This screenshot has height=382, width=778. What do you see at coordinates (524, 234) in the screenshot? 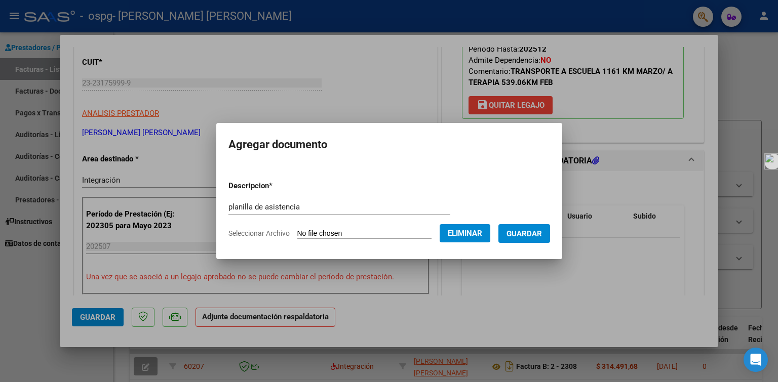
I see `button: Guardar` at bounding box center [524, 234].